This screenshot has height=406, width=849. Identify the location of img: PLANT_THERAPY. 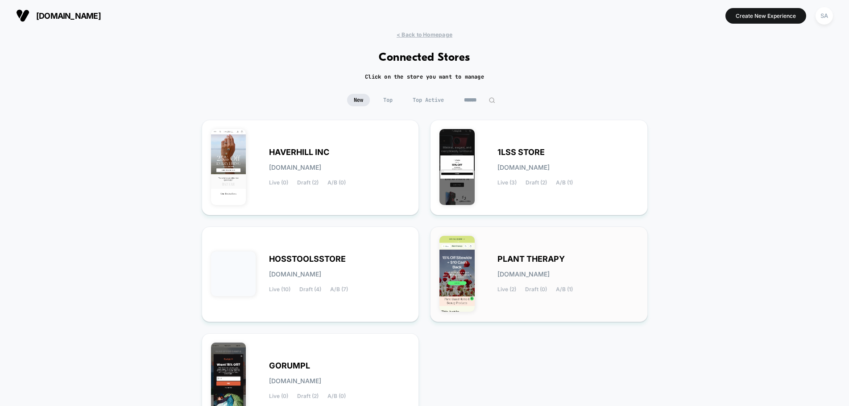
(457, 274).